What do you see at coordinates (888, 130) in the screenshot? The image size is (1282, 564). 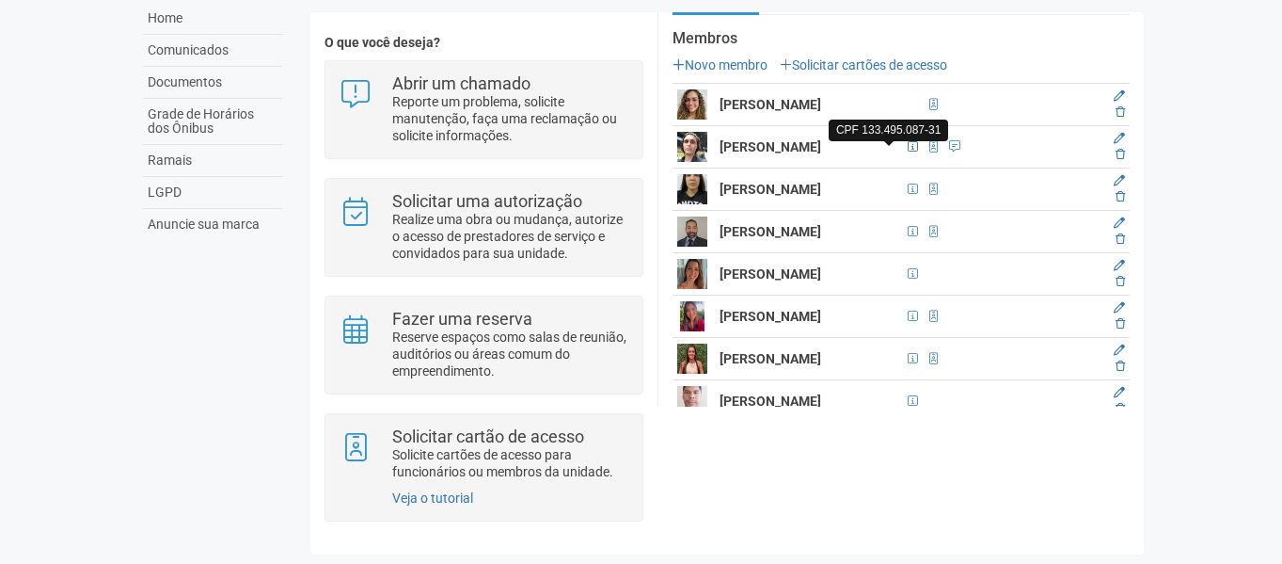 I see `div: CPF 133.495.087-31` at bounding box center [888, 130].